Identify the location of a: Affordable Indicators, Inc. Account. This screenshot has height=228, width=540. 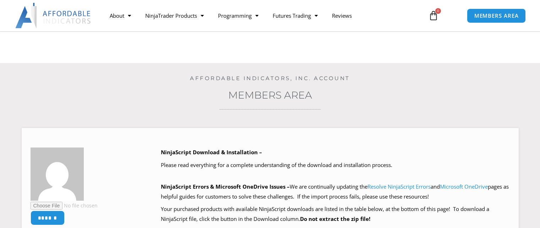
(270, 78).